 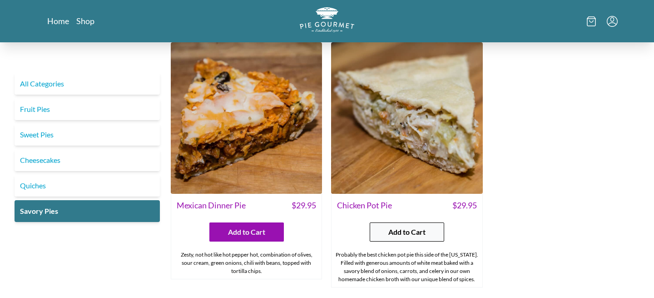 I want to click on a: Fruit Pies, so click(x=87, y=109).